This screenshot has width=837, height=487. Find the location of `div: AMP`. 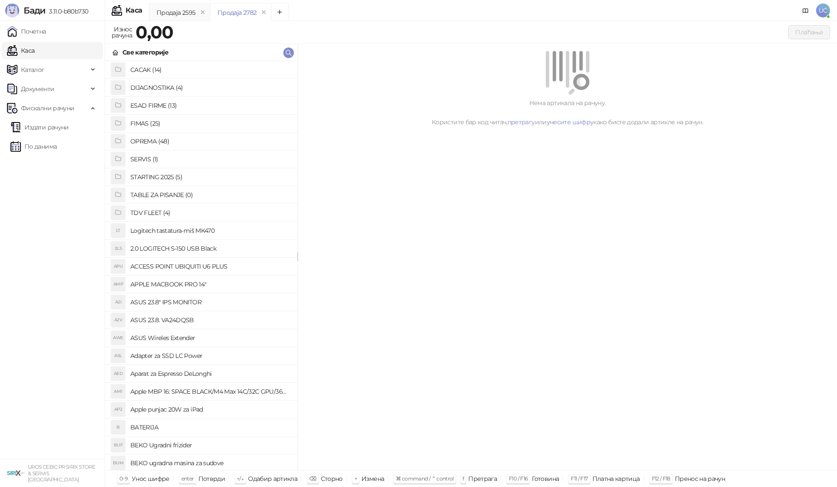

div: AMP is located at coordinates (118, 284).